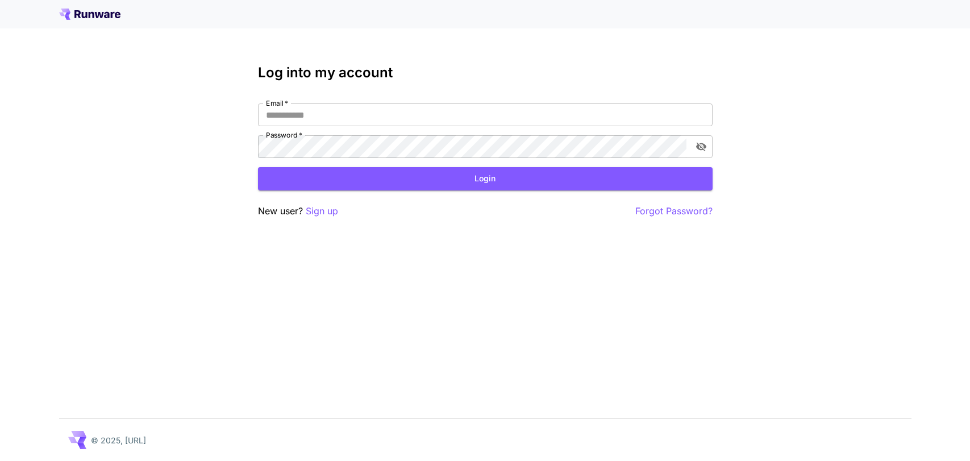 This screenshot has height=461, width=970. I want to click on button: toggle password visibility, so click(701, 147).